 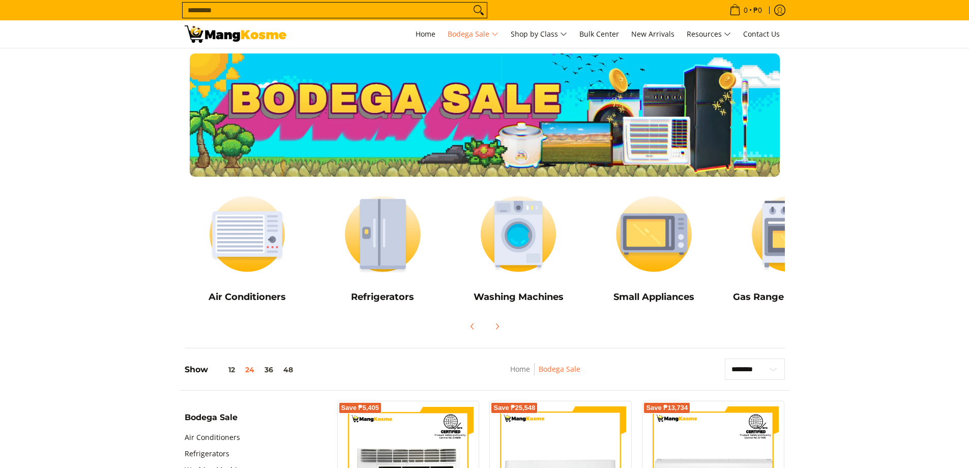 What do you see at coordinates (790, 234) in the screenshot?
I see `img: Cookers` at bounding box center [790, 234].